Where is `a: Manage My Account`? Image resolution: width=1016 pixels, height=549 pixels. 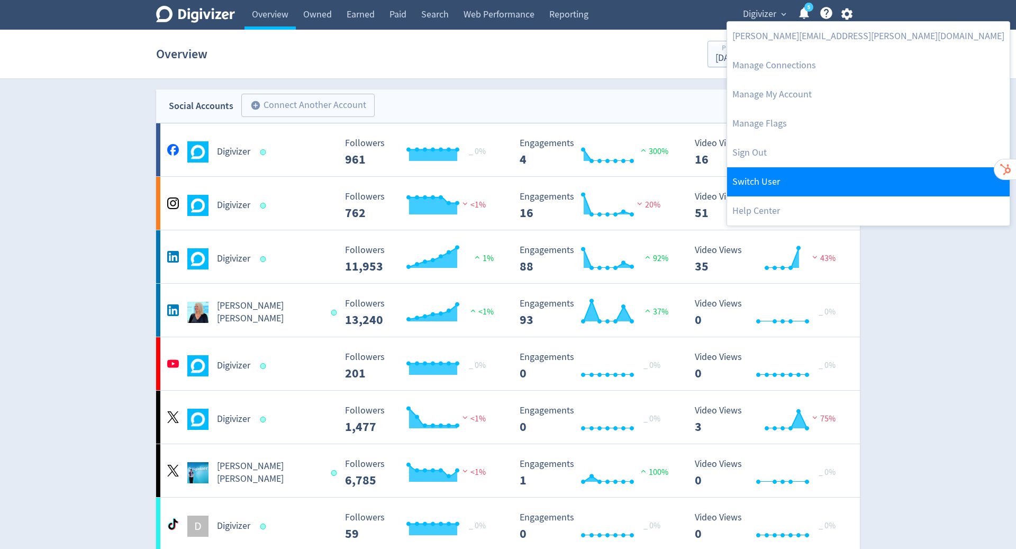
a: Manage My Account is located at coordinates (868, 94).